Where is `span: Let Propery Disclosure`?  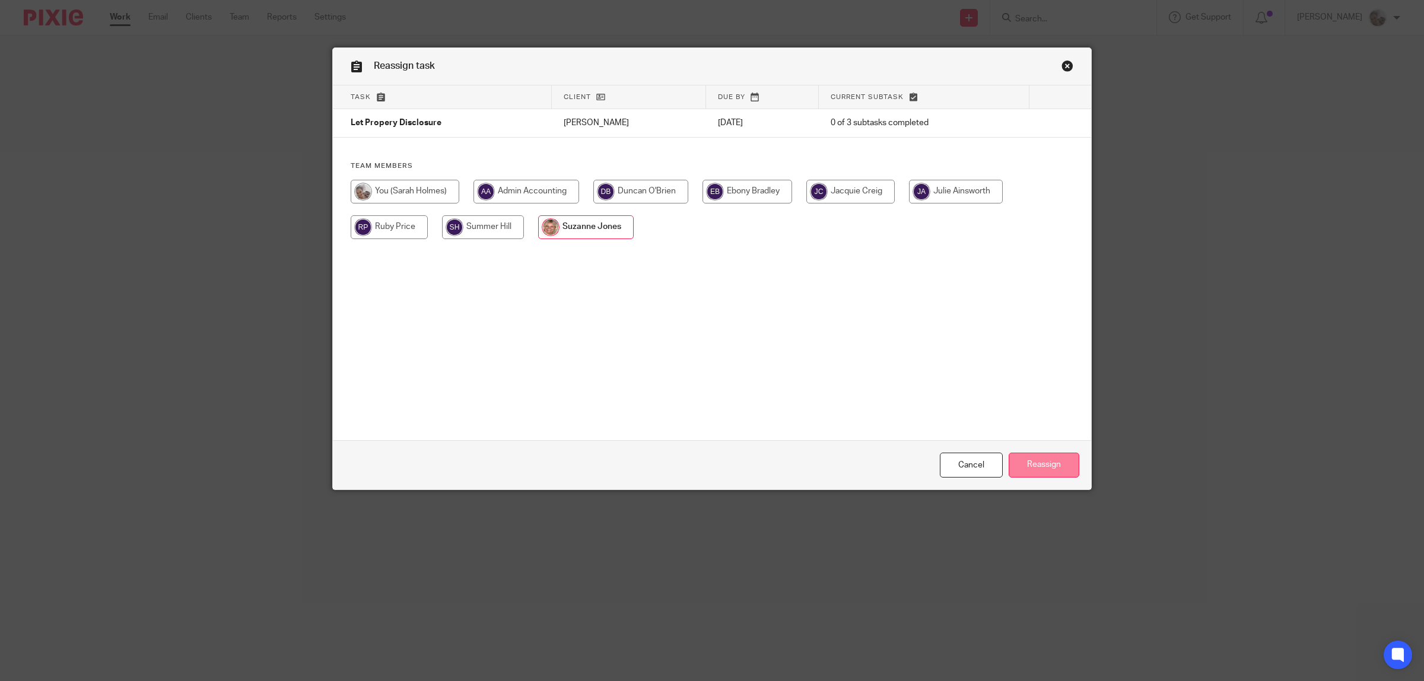 span: Let Propery Disclosure is located at coordinates (396, 123).